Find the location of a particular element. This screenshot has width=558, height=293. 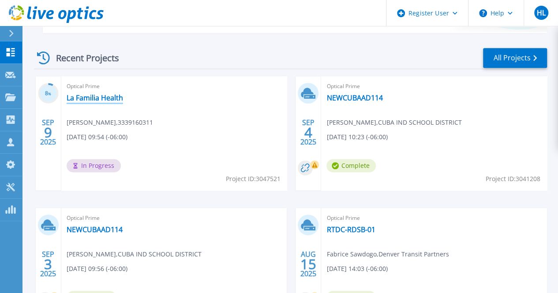

div: AUG 2025 is located at coordinates (308, 264).